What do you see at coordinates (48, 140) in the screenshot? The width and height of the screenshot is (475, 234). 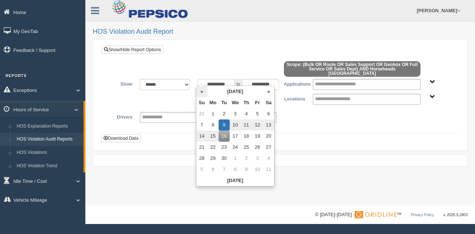 I see `a: HOS Violation Audit Reports` at bounding box center [48, 140].